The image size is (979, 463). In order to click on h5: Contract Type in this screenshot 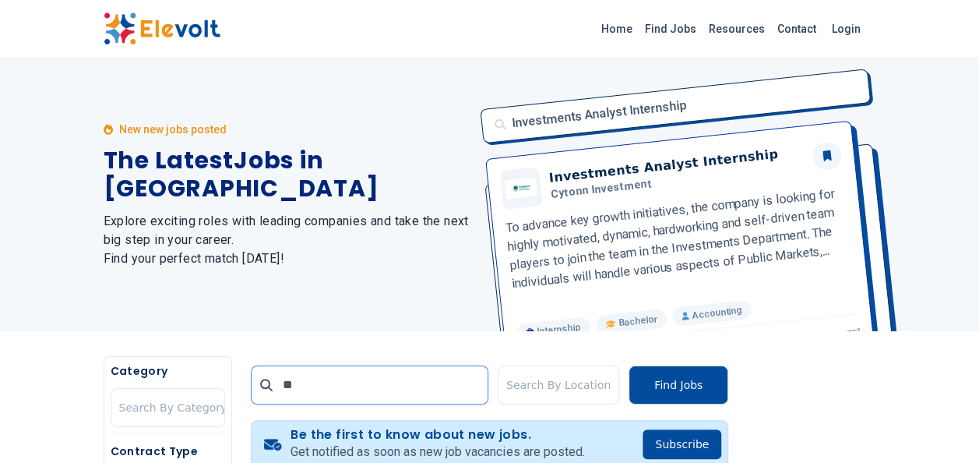, I will do `click(168, 451)`.